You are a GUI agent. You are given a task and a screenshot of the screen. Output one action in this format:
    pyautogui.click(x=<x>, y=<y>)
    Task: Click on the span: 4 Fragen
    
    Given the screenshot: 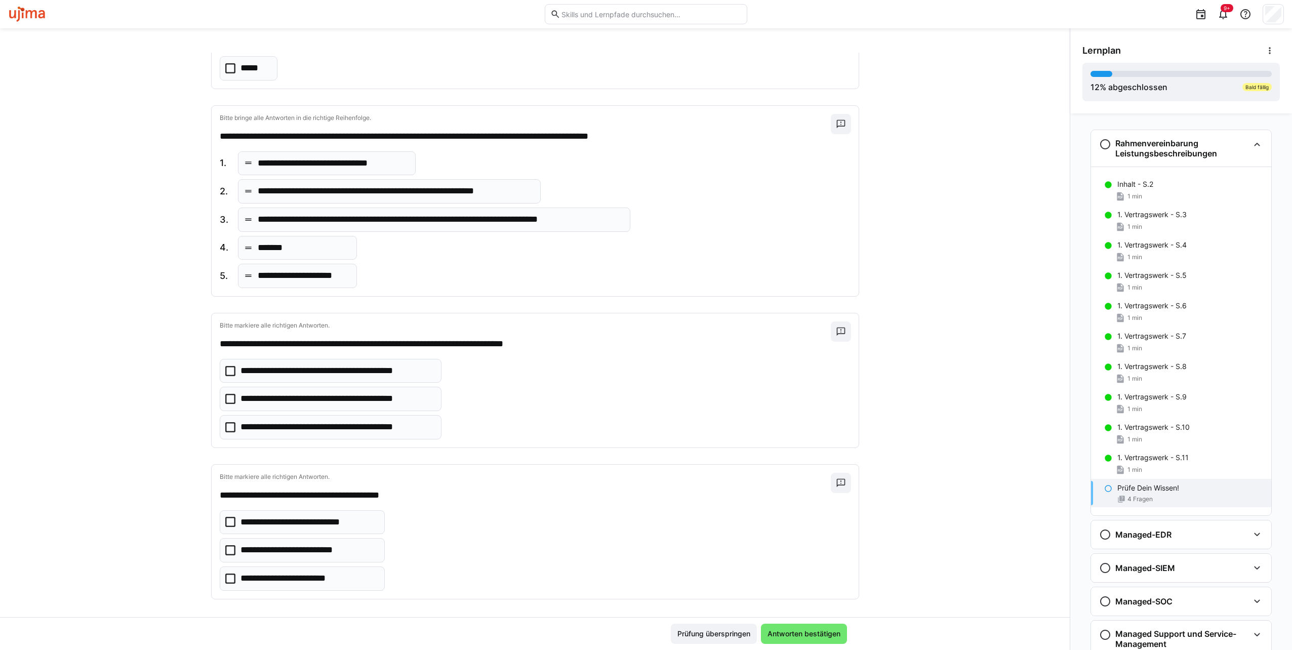 What is the action you would take?
    pyautogui.click(x=1140, y=499)
    